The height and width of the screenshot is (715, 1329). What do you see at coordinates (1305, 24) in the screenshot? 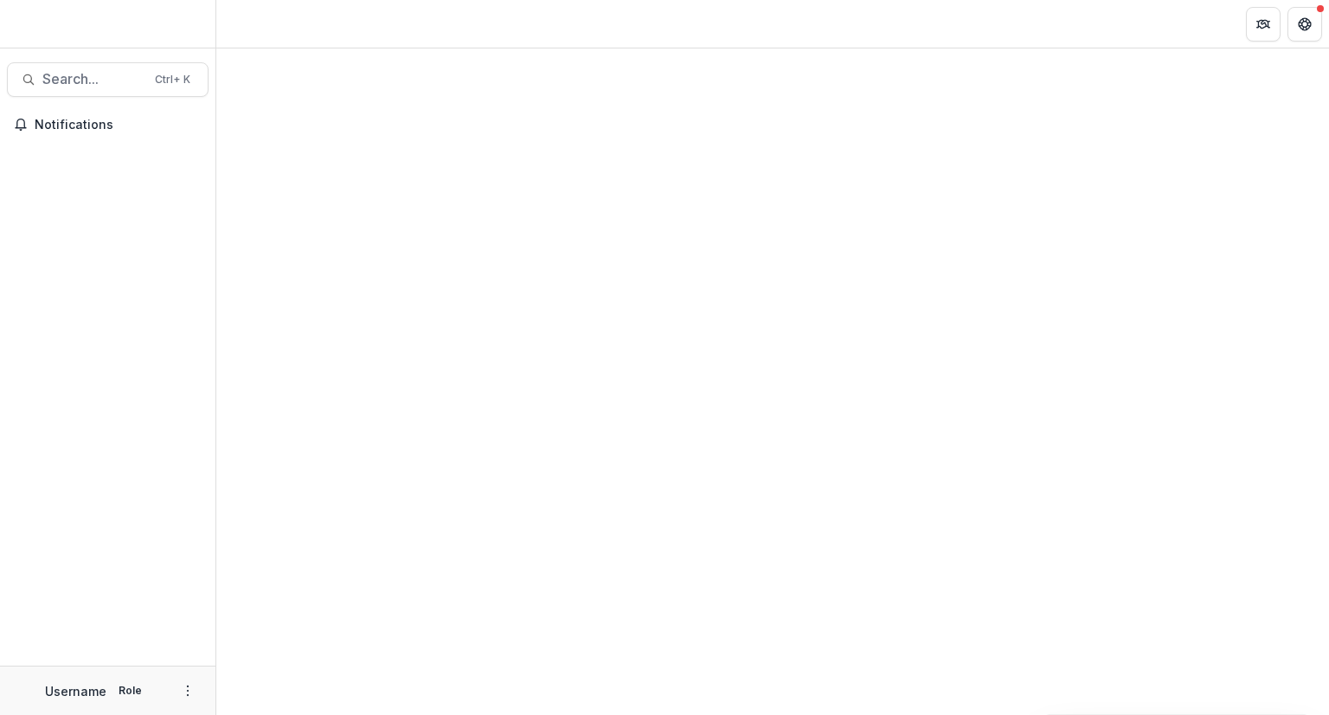
I see `button: Get Help` at bounding box center [1305, 24].